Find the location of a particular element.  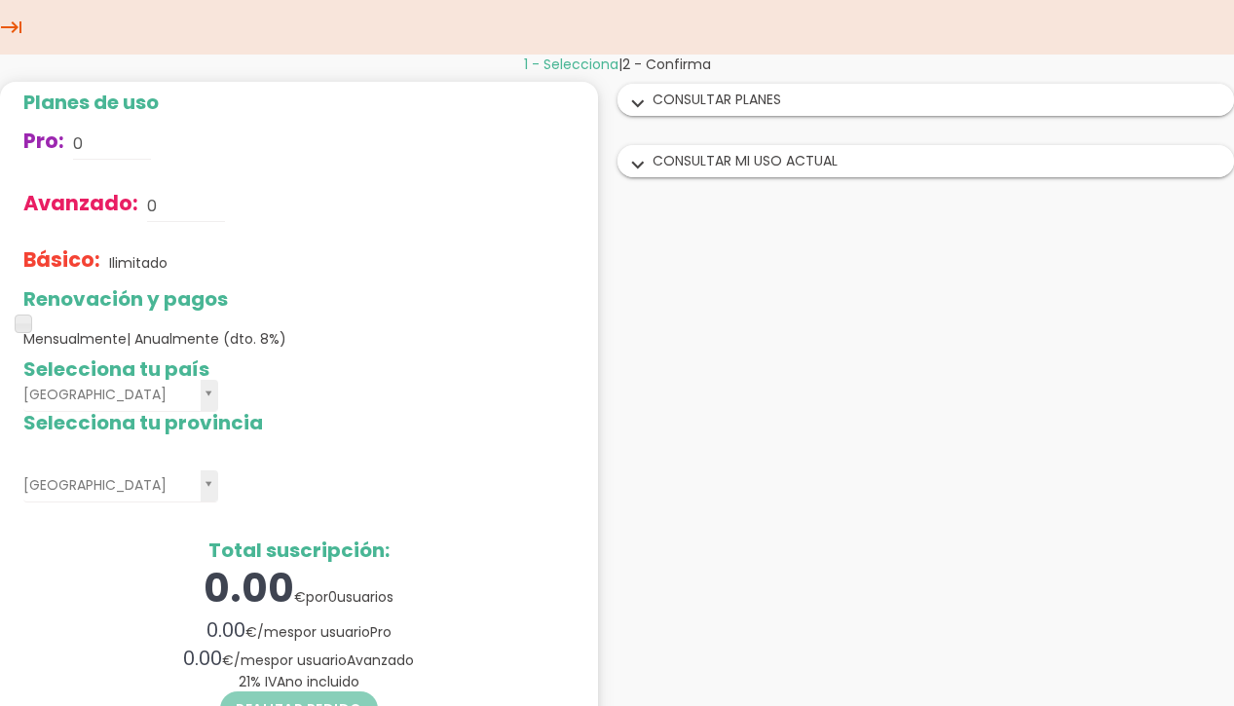

span: 1 - Selecciona is located at coordinates (571, 64).